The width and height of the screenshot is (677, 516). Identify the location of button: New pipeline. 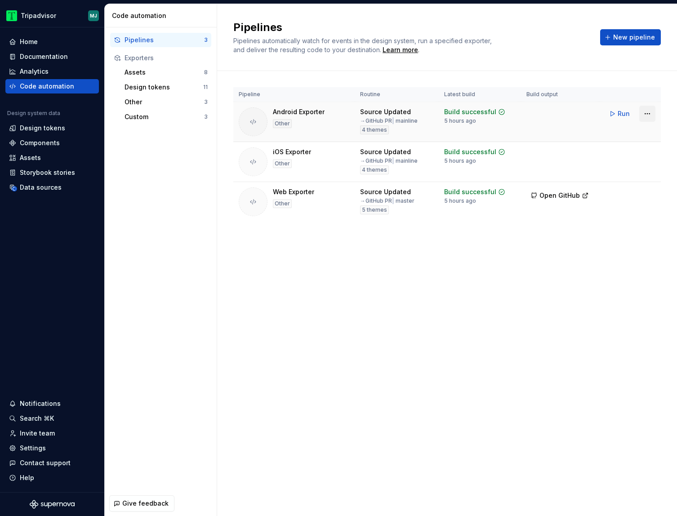
(630, 37).